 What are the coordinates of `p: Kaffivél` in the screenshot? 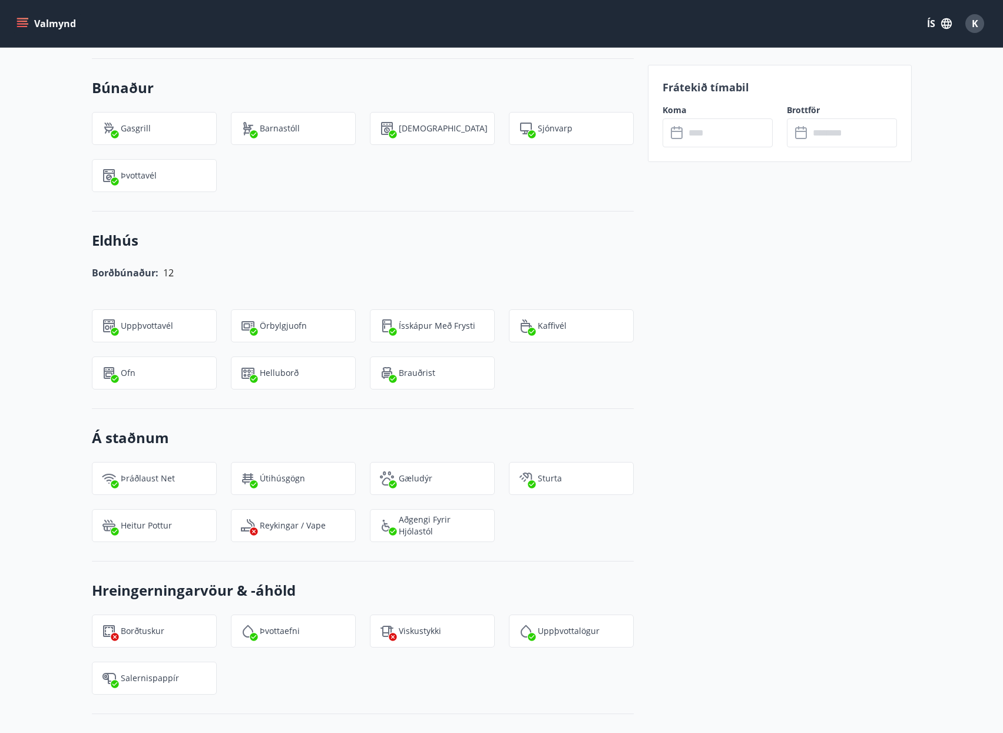 It's located at (552, 326).